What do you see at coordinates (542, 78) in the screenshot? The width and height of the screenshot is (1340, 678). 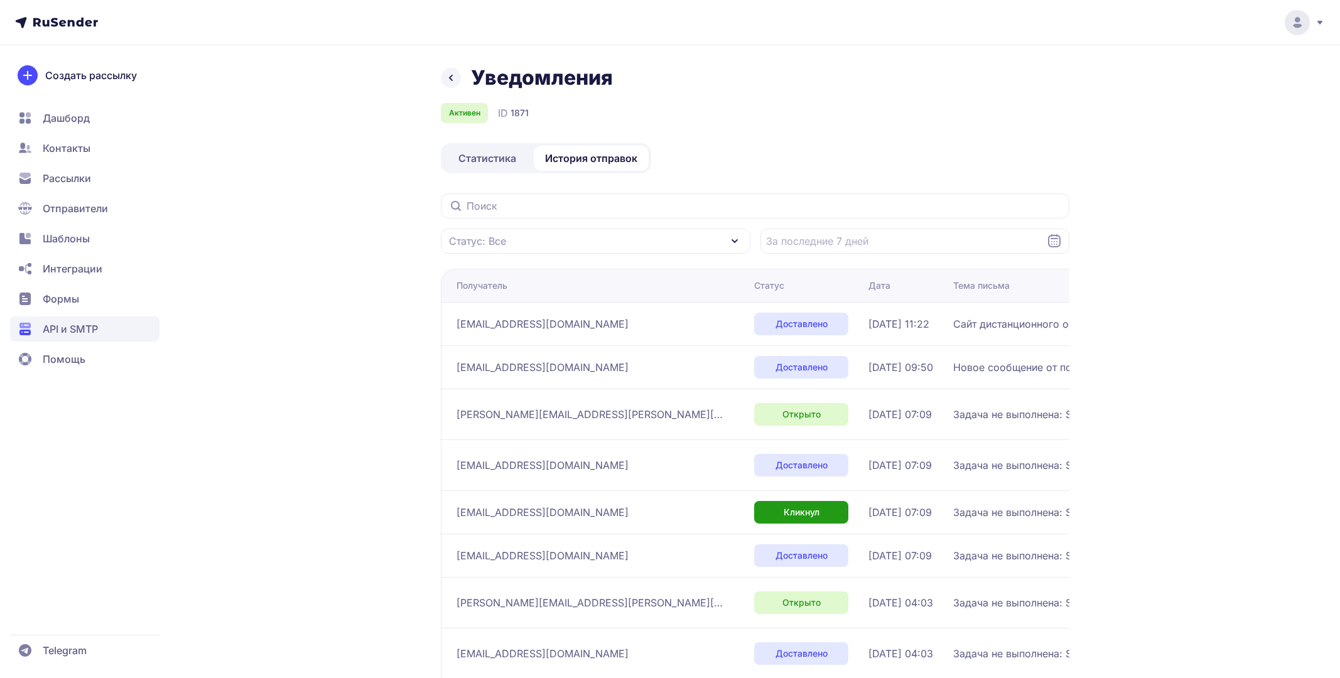 I see `h1: Уведомления` at bounding box center [542, 78].